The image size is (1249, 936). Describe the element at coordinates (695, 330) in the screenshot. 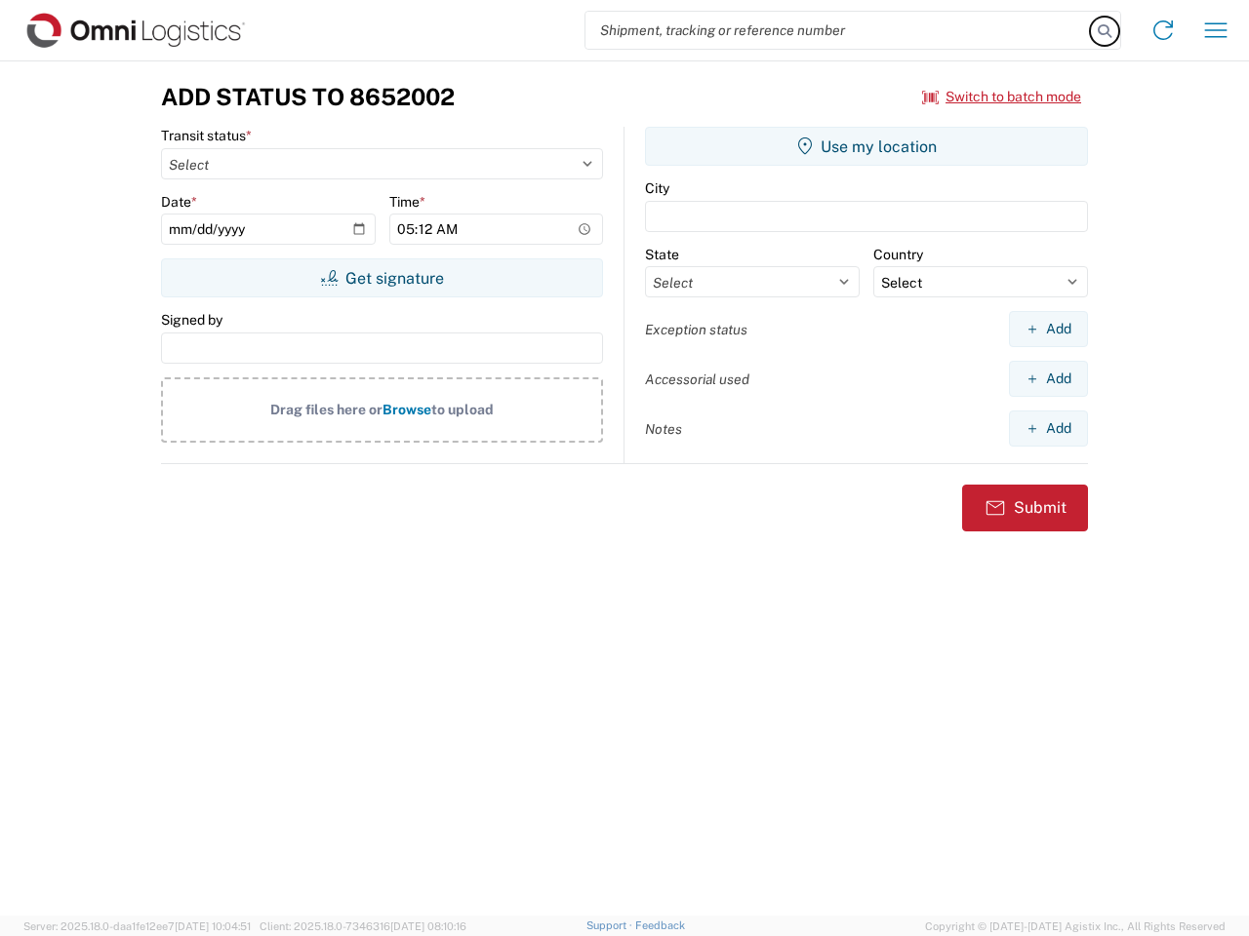

I see `label: Exception status` at that location.